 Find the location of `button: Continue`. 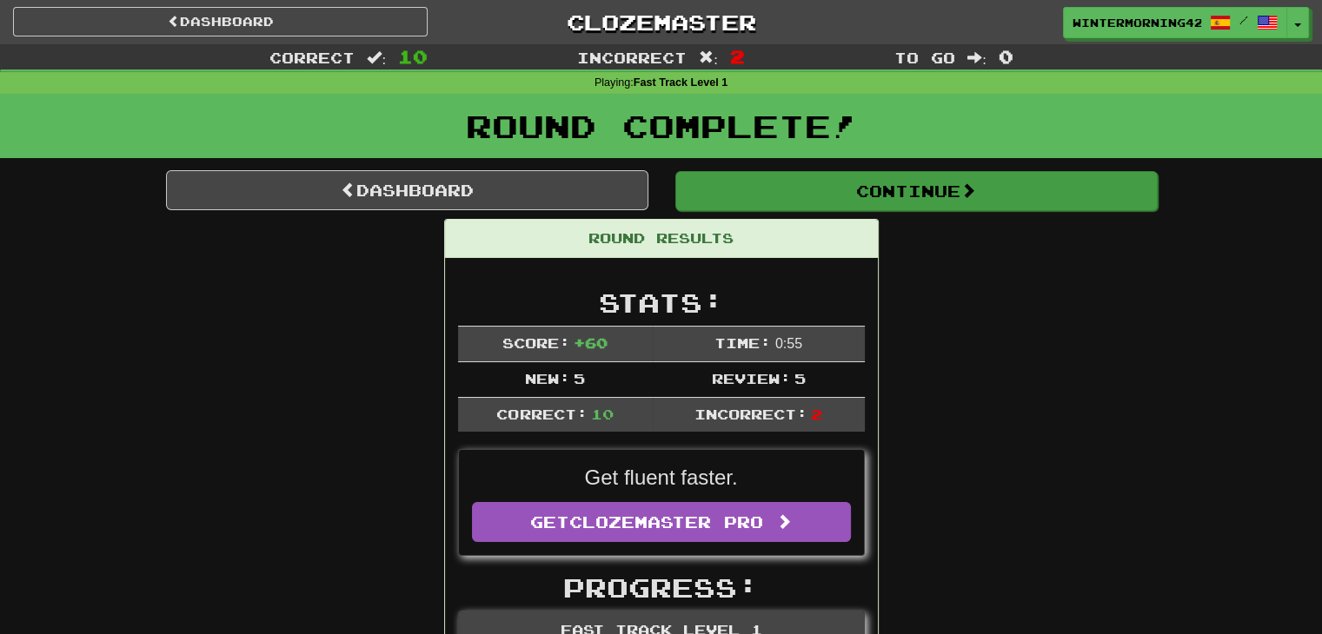

button: Continue is located at coordinates (916, 191).